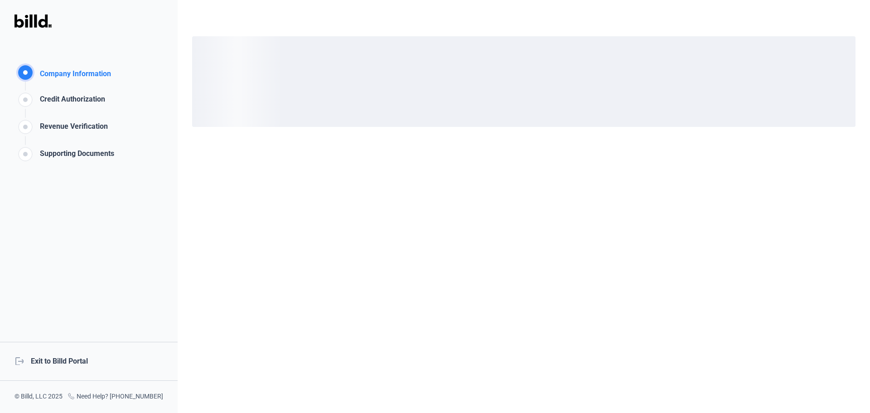  Describe the element at coordinates (19, 360) in the screenshot. I see `mat-icon: logout` at that location.